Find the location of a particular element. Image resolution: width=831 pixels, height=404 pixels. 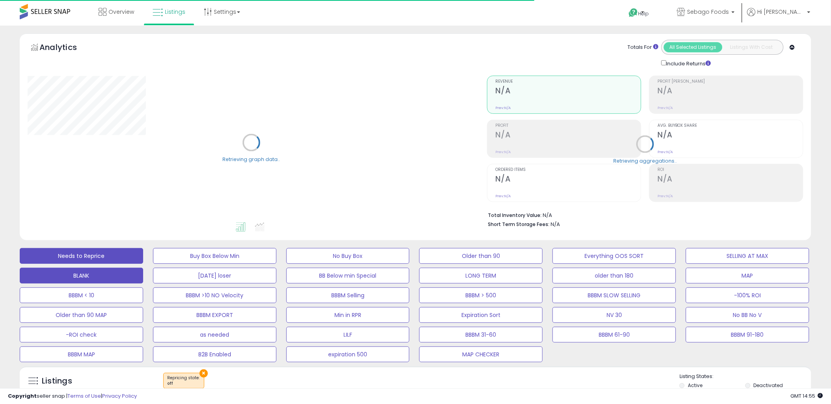

span: Listings is located at coordinates (175, 12).